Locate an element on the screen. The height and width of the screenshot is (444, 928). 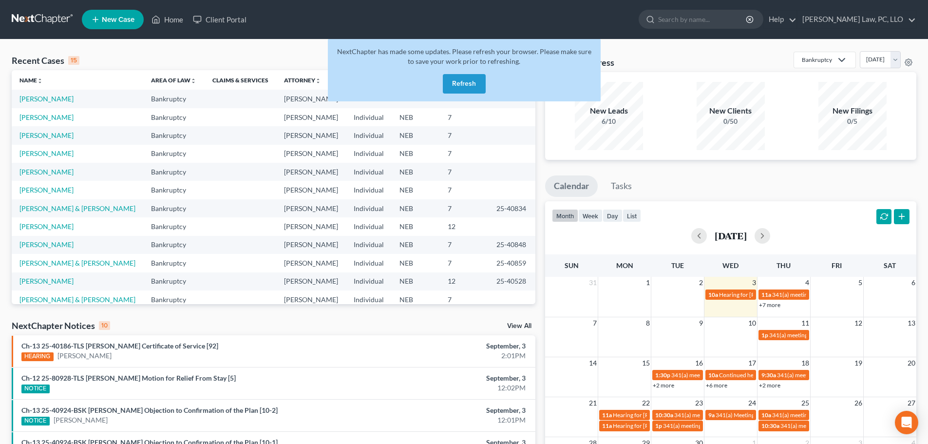
span: 9 is located at coordinates (701, 323).